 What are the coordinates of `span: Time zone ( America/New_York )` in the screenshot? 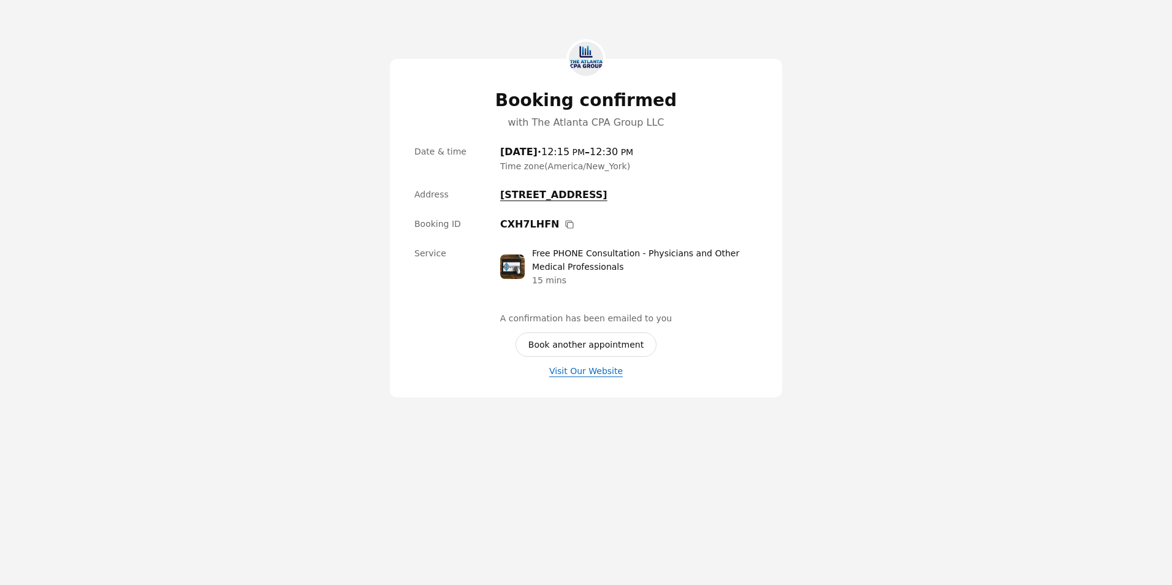 It's located at (629, 166).